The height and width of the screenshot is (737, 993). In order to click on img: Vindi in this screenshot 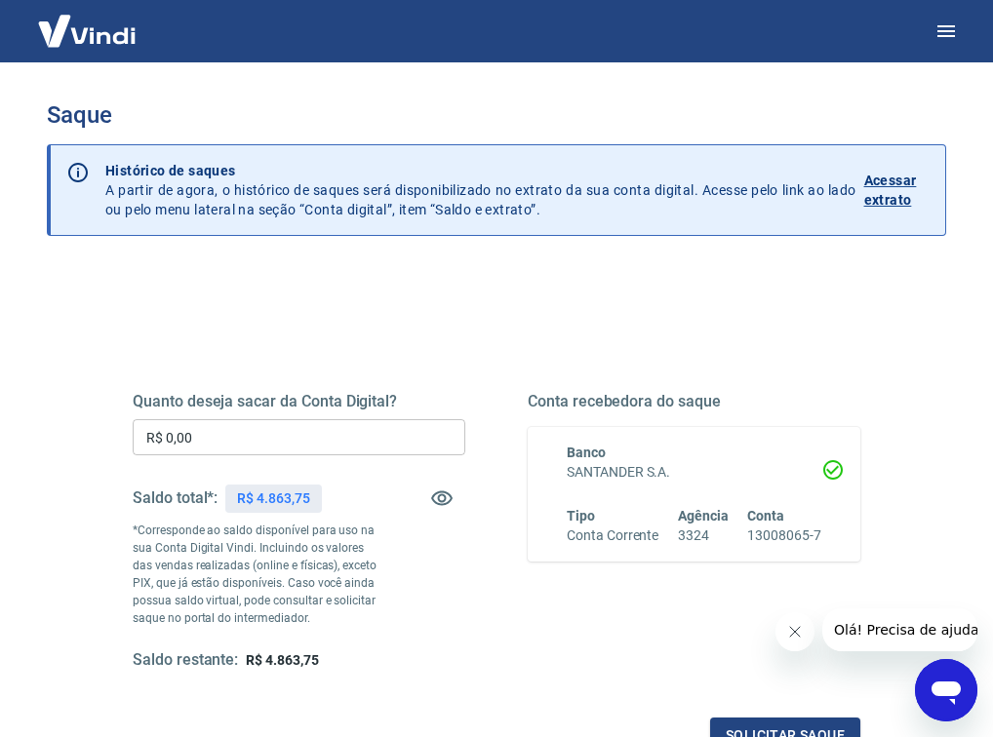, I will do `click(87, 30)`.